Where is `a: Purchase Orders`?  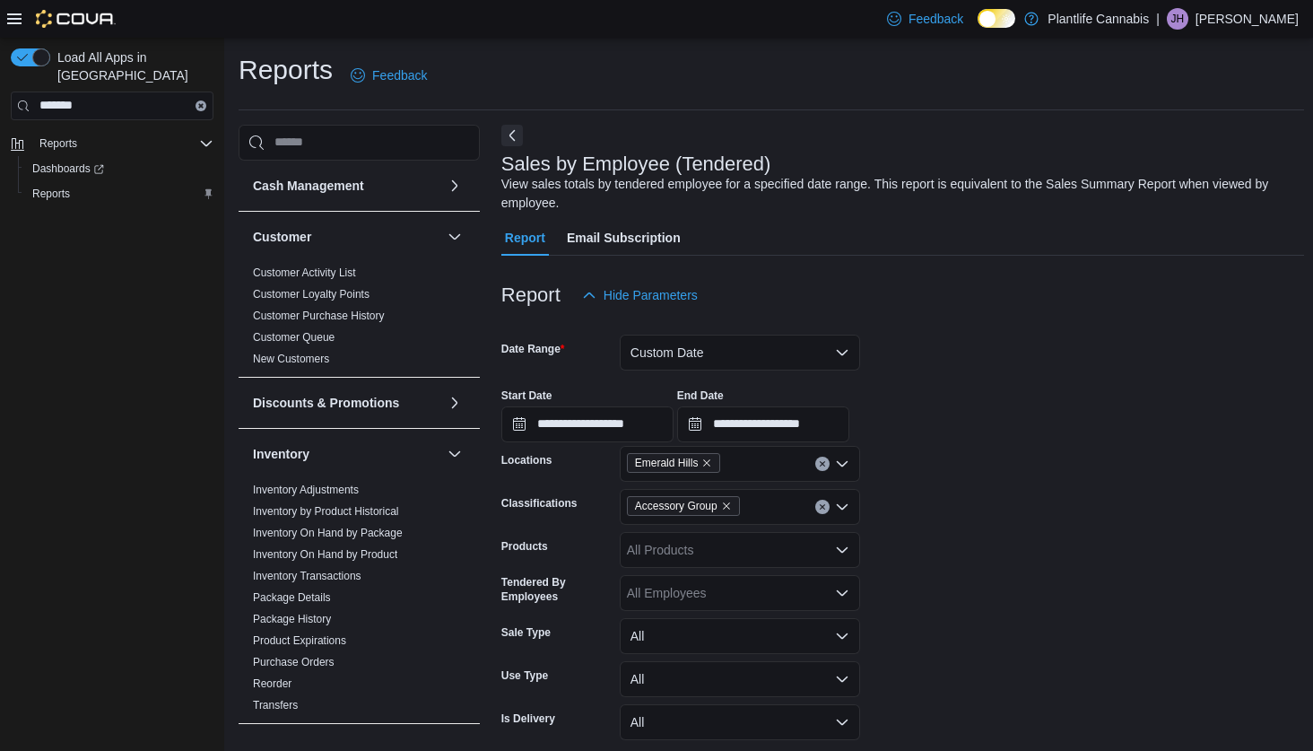
a: Purchase Orders is located at coordinates (293, 662).